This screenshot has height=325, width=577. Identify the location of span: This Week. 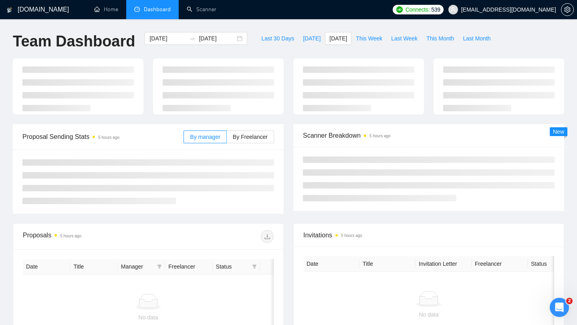
(369, 38).